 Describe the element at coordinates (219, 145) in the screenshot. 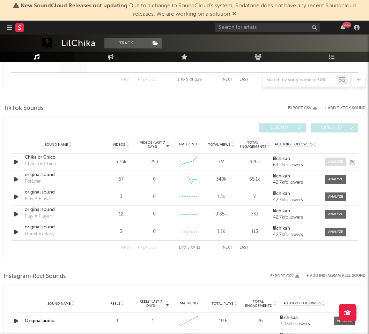

I see `span: Total Views` at that location.